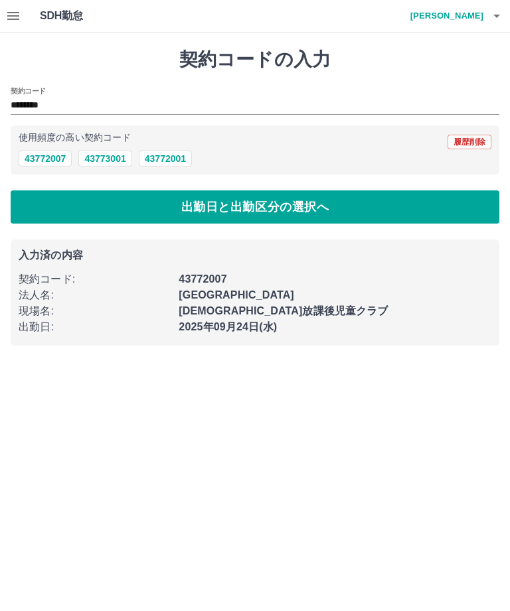 The height and width of the screenshot is (611, 510). I want to click on button: 出勤日と出勤区分の選択へ, so click(255, 207).